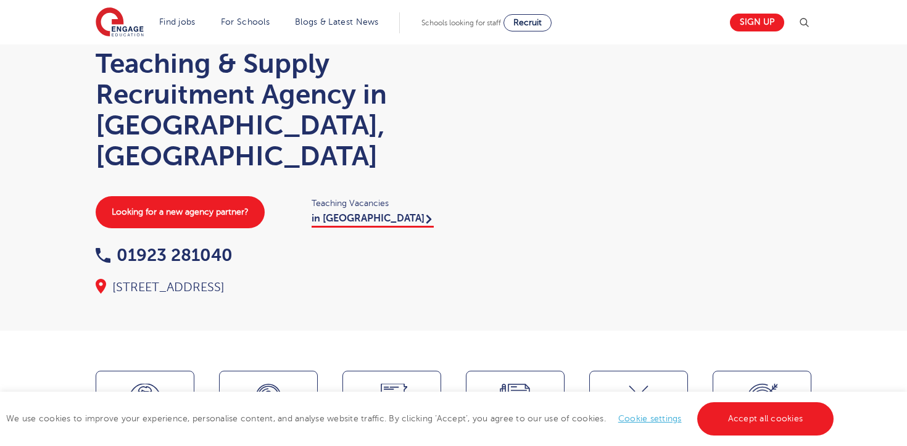 The image size is (907, 446). What do you see at coordinates (177, 22) in the screenshot?
I see `a: Find jobs` at bounding box center [177, 22].